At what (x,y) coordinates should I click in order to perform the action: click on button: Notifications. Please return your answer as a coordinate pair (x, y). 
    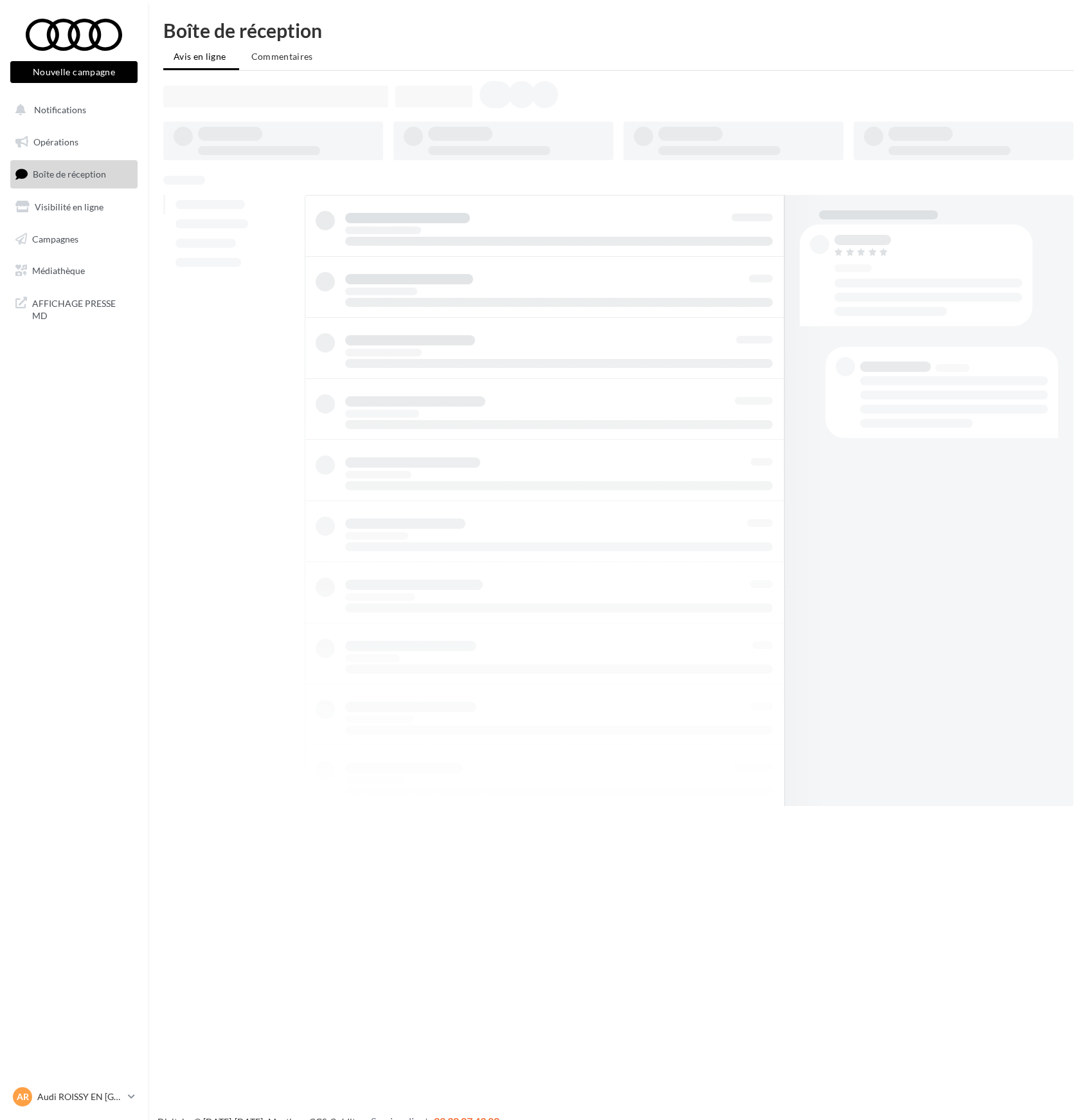
    Looking at the image, I should click on (72, 110).